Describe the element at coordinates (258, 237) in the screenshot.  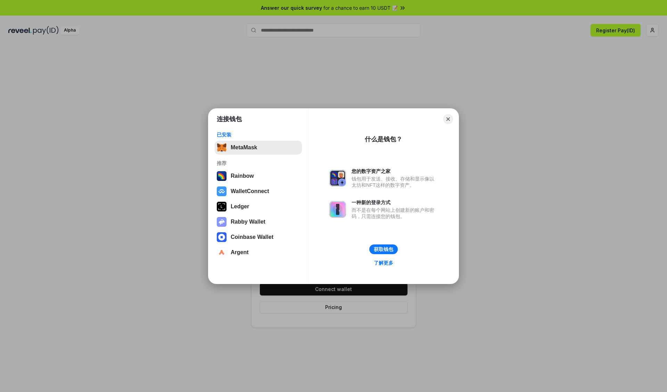
I see `button: Coinbase Wallet` at that location.